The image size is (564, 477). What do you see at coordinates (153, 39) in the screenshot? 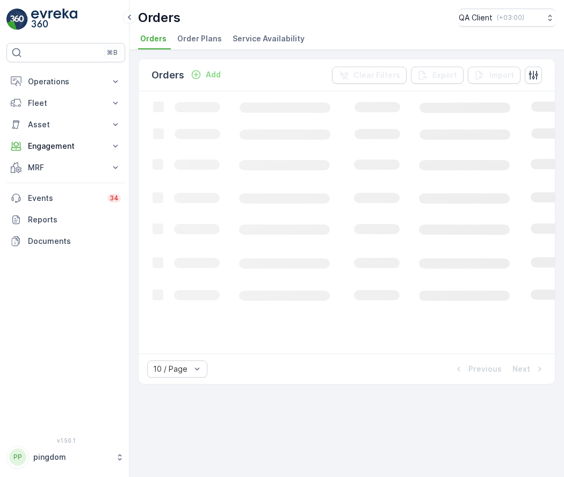
I see `span: Orders` at bounding box center [153, 39].